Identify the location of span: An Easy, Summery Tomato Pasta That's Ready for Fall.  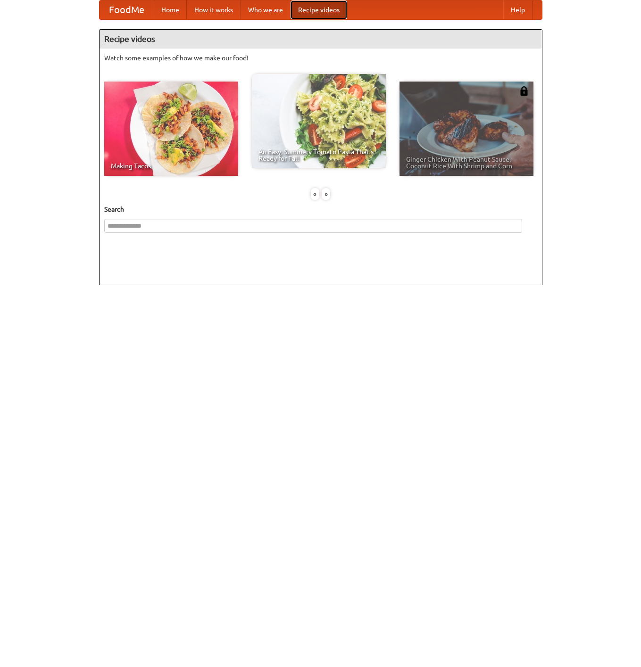
(319, 155).